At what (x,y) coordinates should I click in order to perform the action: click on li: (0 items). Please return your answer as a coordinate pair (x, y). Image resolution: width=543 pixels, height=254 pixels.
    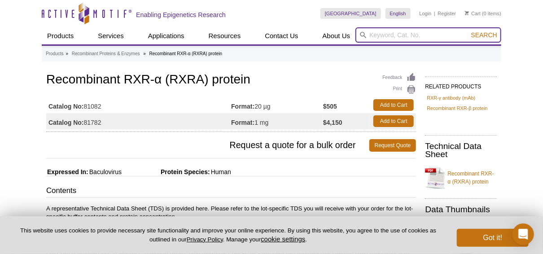
    Looking at the image, I should click on (483, 13).